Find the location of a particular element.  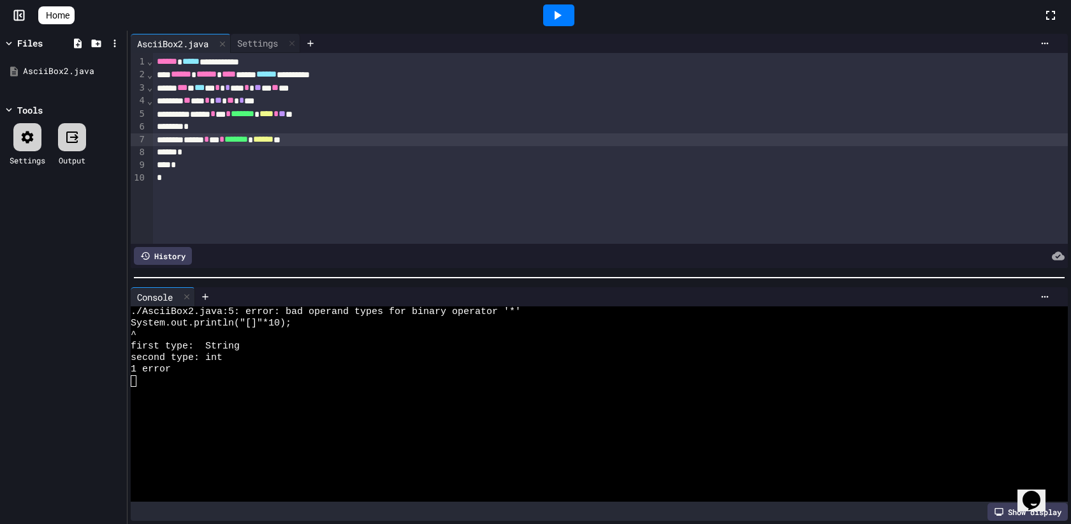

div: Tools is located at coordinates (30, 110).